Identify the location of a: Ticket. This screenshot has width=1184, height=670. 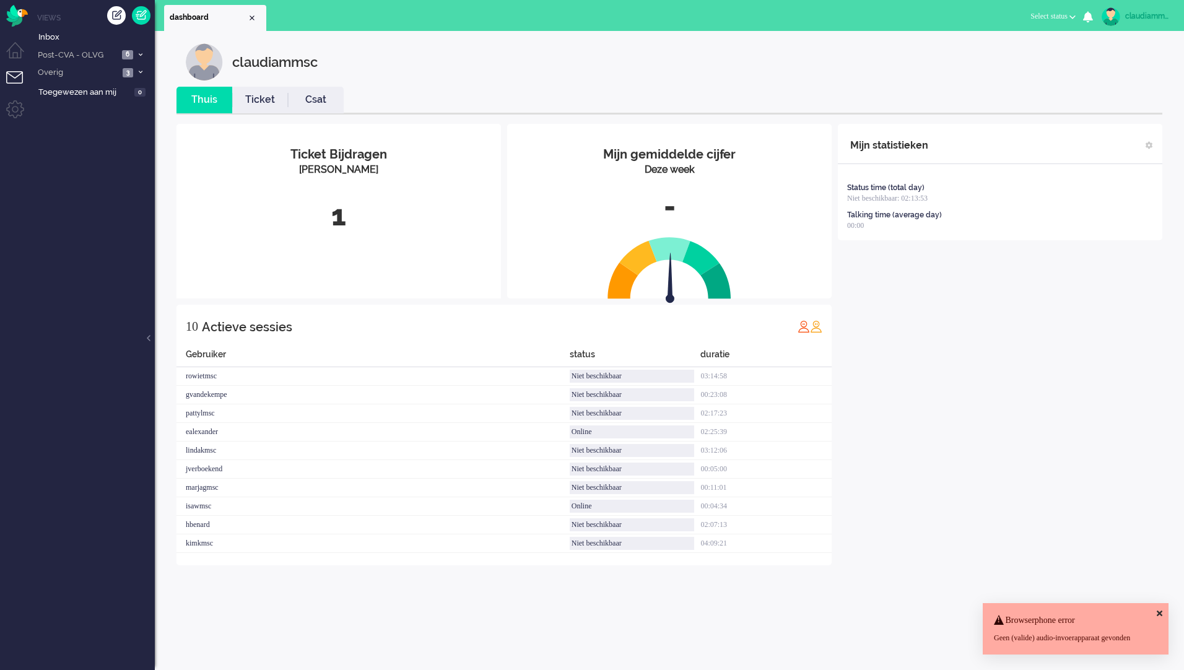
(260, 100).